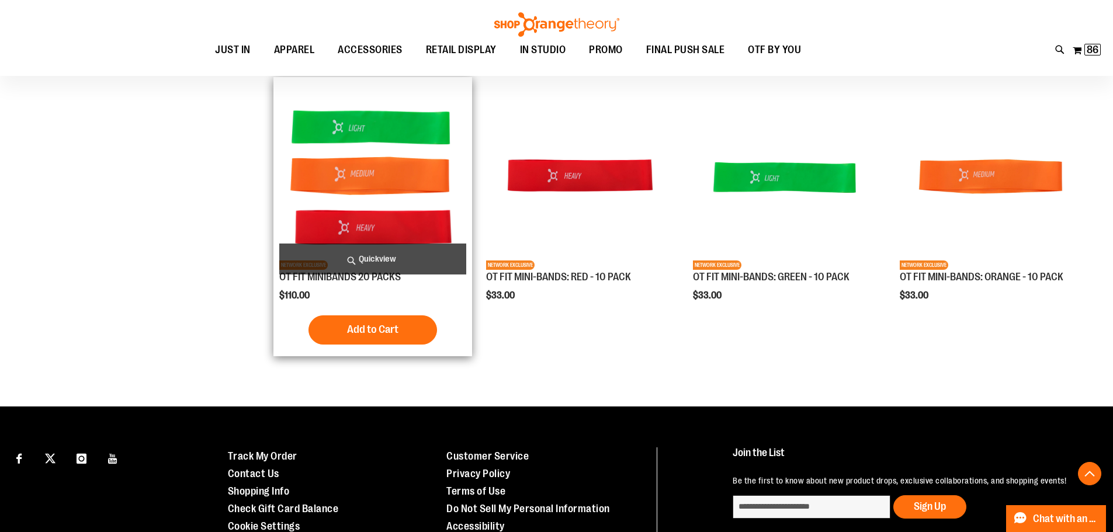 The width and height of the screenshot is (1113, 532). Describe the element at coordinates (259, 491) in the screenshot. I see `a: Shopping Info` at that location.